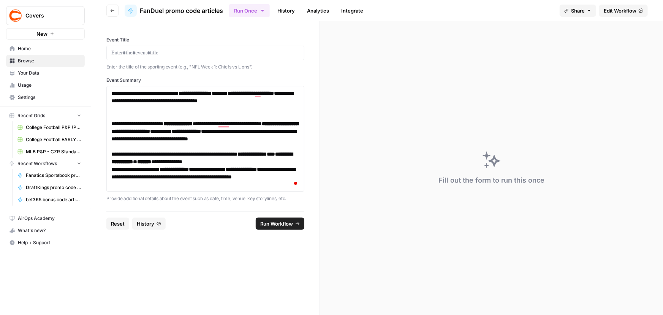 The width and height of the screenshot is (663, 315). What do you see at coordinates (45, 243) in the screenshot?
I see `button: Help + Support` at bounding box center [45, 243].